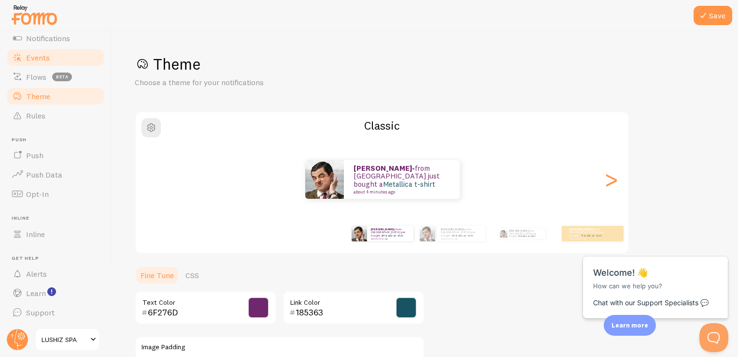 The image size is (738, 357). What do you see at coordinates (56, 293) in the screenshot?
I see `a: Learn` at bounding box center [56, 293].